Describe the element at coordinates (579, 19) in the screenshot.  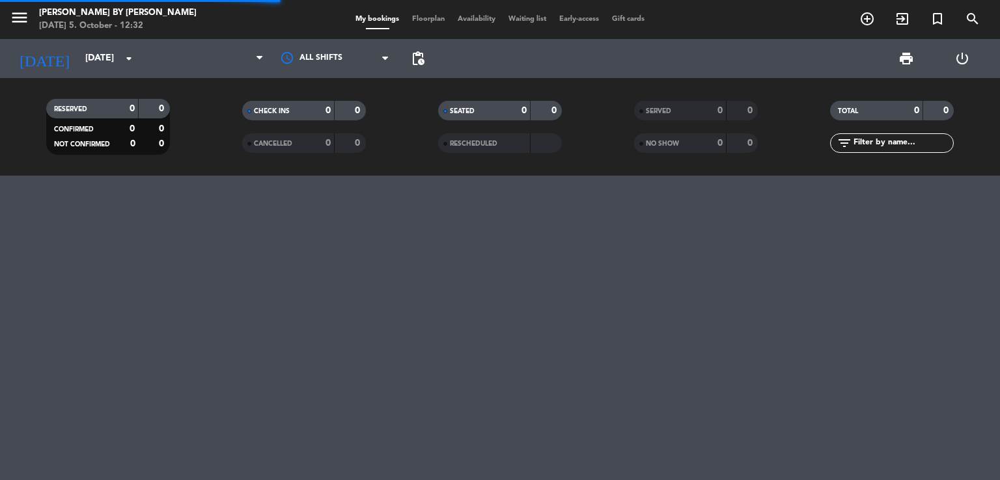
I see `span: Early-access` at that location.